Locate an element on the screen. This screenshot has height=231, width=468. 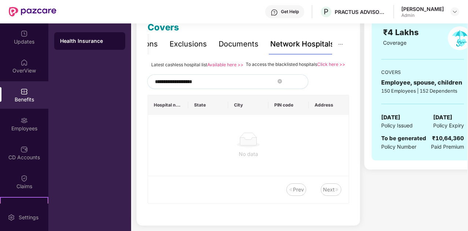
span: Latest cashless hospital list is located at coordinates (179, 64).